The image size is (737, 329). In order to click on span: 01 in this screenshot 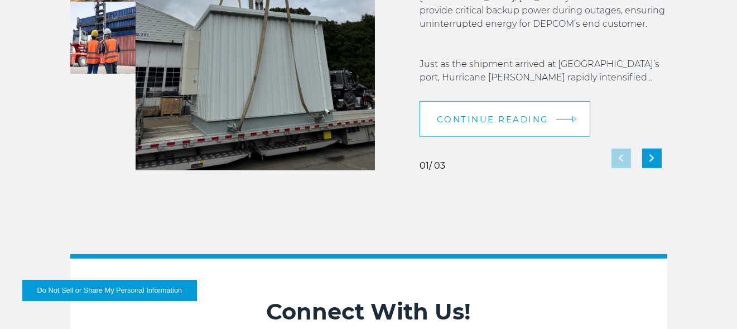, I will do `click(424, 165)`.